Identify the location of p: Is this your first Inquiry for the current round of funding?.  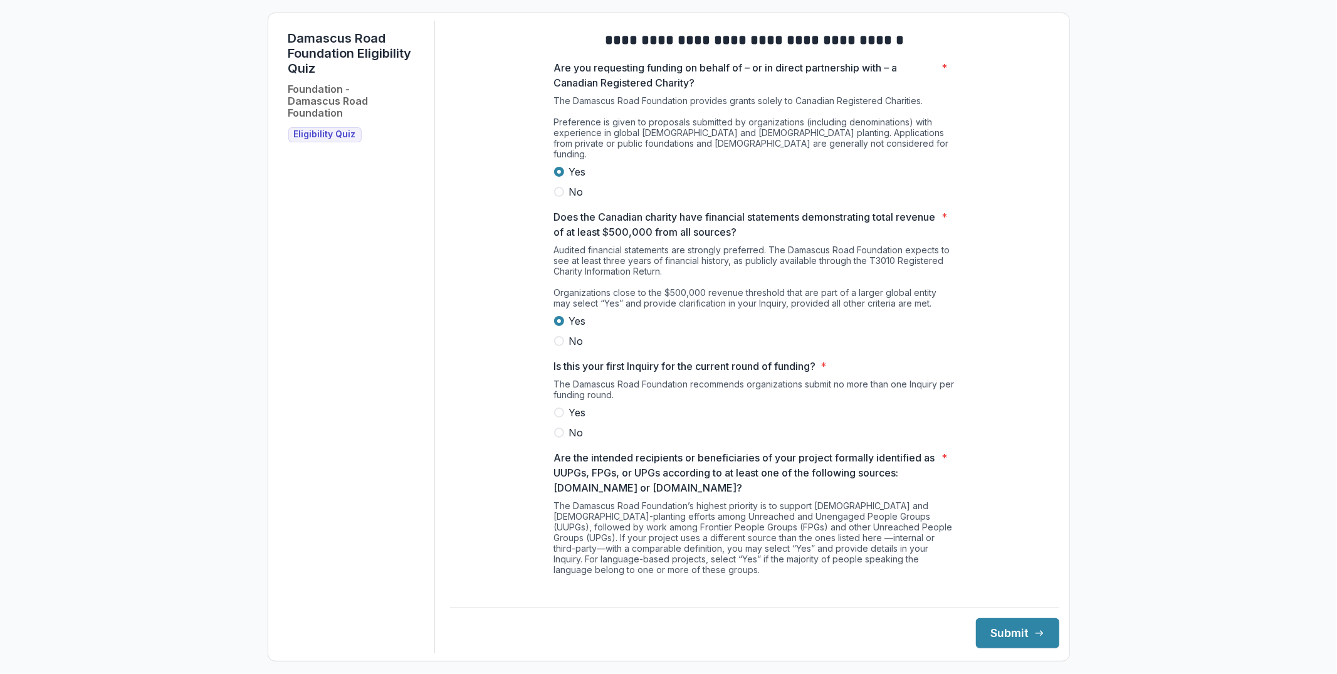
(685, 366).